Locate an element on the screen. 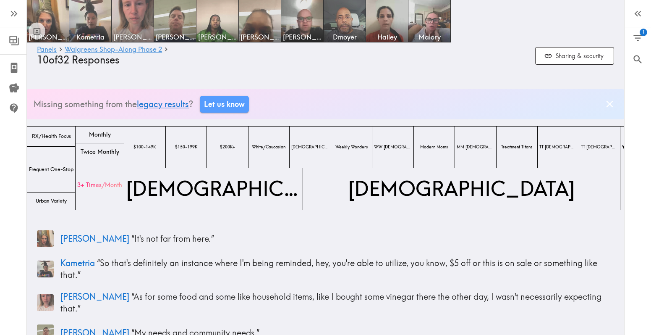  span: Malory is located at coordinates (430, 37).